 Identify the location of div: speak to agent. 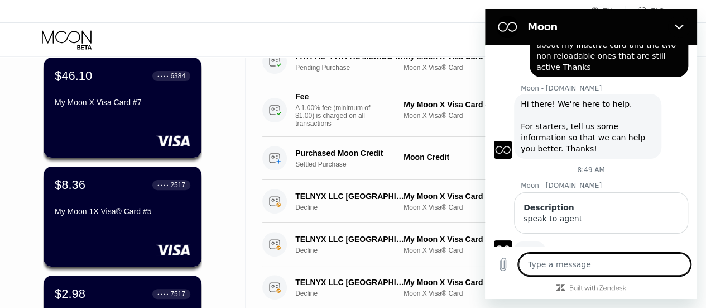
(116, 209).